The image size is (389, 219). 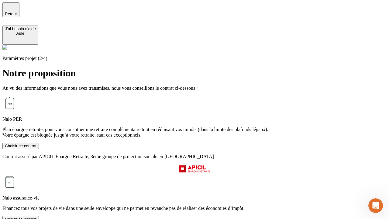 What do you see at coordinates (195, 73) in the screenshot?
I see `h1: Notre proposition` at bounding box center [195, 73].